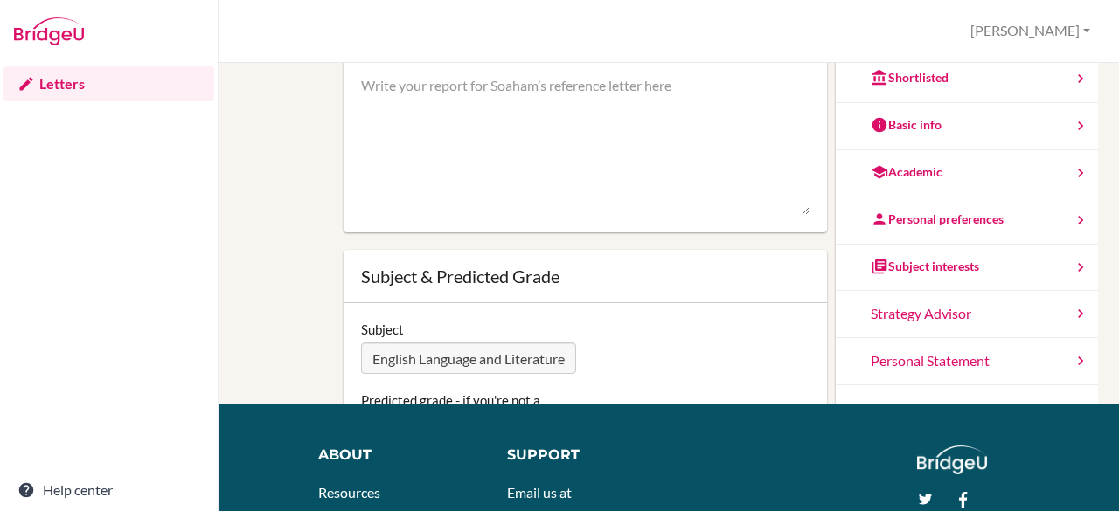 The width and height of the screenshot is (1119, 511). I want to click on label: Subject, so click(382, 330).